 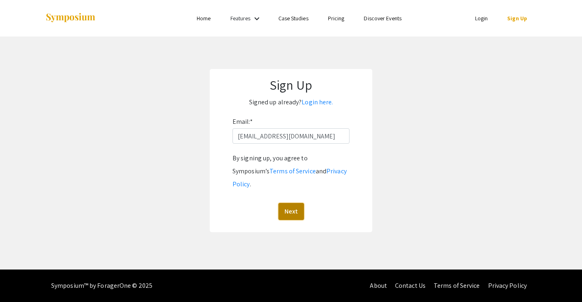 I want to click on a: Login, so click(x=482, y=18).